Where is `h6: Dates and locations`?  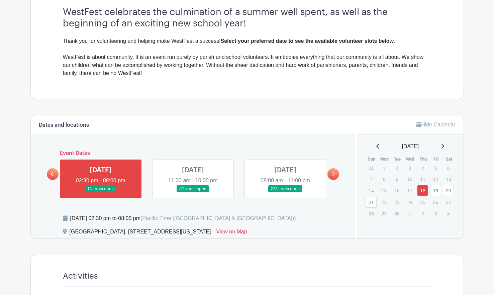
h6: Dates and locations is located at coordinates (64, 125).